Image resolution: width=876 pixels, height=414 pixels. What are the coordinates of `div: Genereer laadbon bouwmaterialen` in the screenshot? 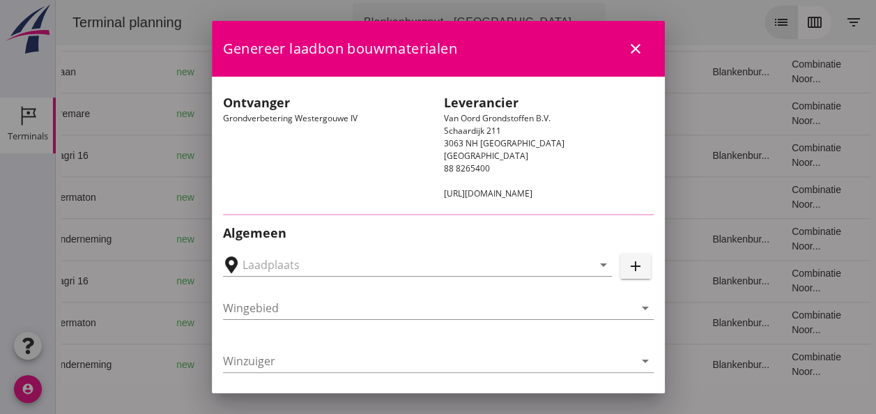 It's located at (438, 49).